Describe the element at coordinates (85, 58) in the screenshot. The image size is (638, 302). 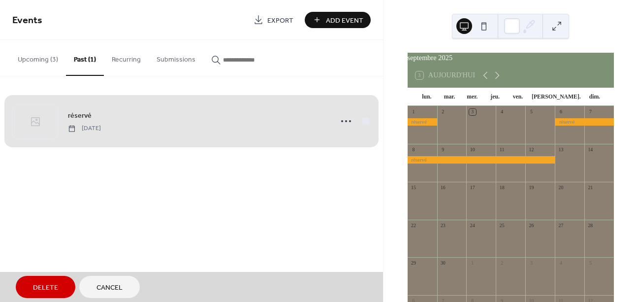
I see `button: Past (1)` at that location.